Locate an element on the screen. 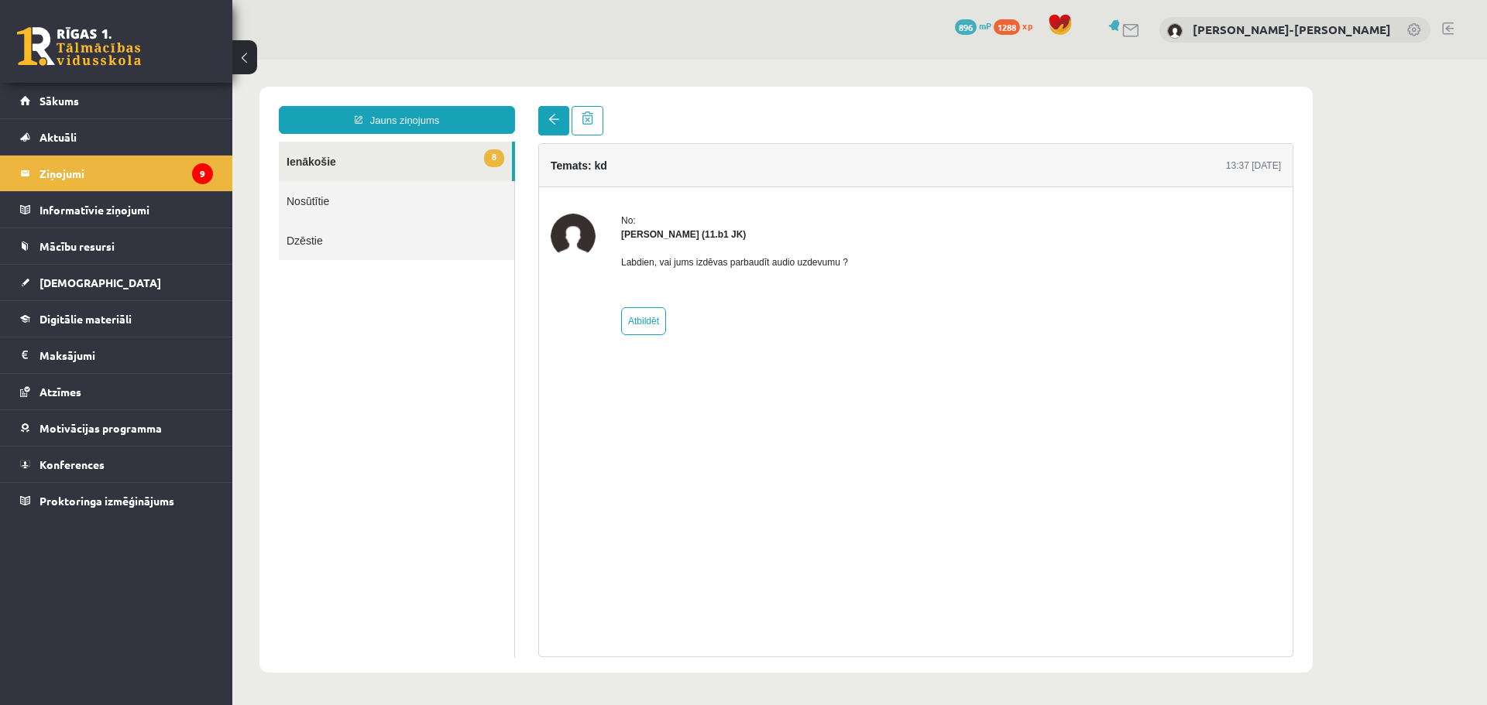  legend: Ziņojumi is located at coordinates (126, 173).